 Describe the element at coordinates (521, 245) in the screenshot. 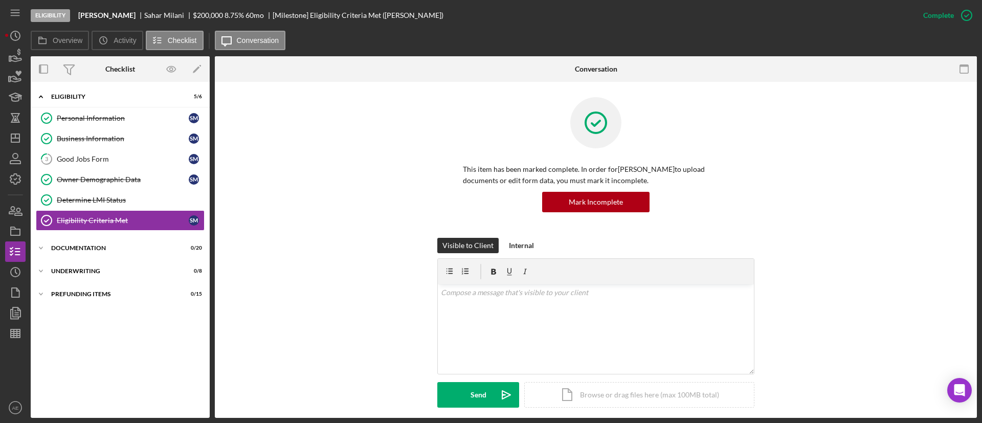

I see `div: Internal` at that location.